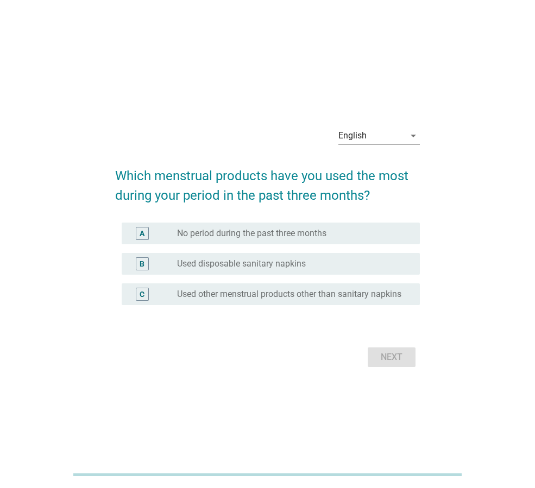 This screenshot has height=488, width=535. Describe the element at coordinates (142, 294) in the screenshot. I see `div: C` at that location.